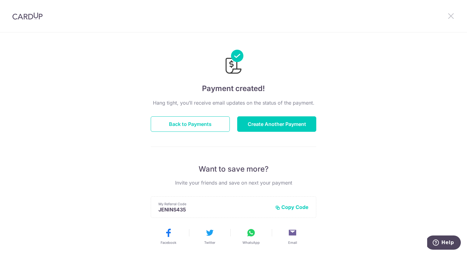 This screenshot has height=254, width=467. Describe the element at coordinates (292, 207) in the screenshot. I see `button: Copy Code` at that location.